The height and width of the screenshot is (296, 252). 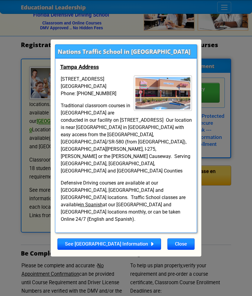 What do you see at coordinates (126, 67) in the screenshot?
I see `h4: Tampa Address` at bounding box center [126, 67].